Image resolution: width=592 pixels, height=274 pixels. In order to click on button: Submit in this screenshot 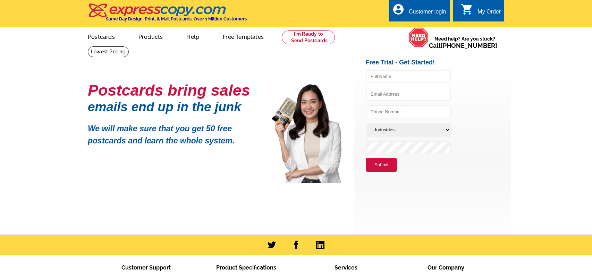, I will do `click(381, 165)`.